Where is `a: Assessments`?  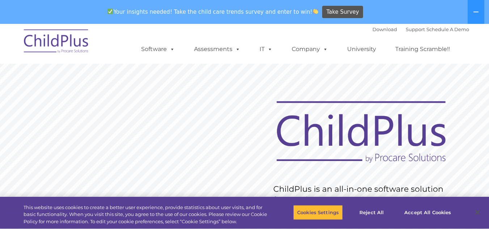
a: Assessments is located at coordinates (217, 49).